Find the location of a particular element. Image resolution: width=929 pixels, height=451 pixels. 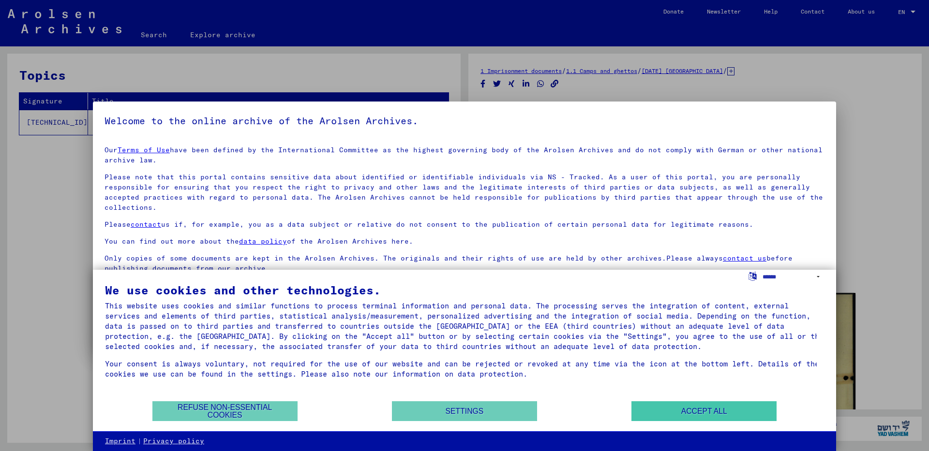

a: Terms of Use is located at coordinates (144, 150).